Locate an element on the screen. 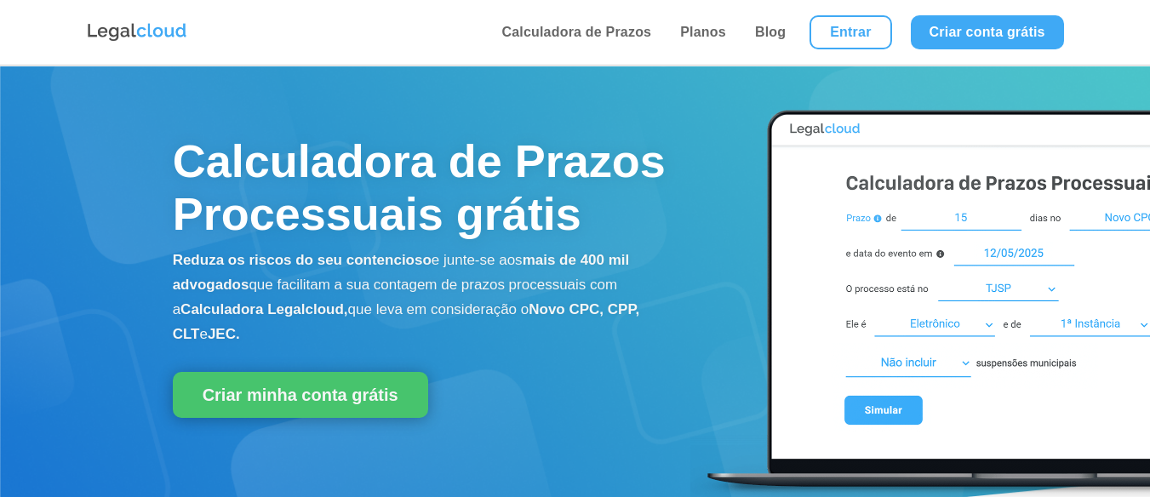 Image resolution: width=1150 pixels, height=497 pixels. p: e junte-se aos que facilitam a sua contagem de prazos processuais com a que leva em consideração o e is located at coordinates (432, 297).